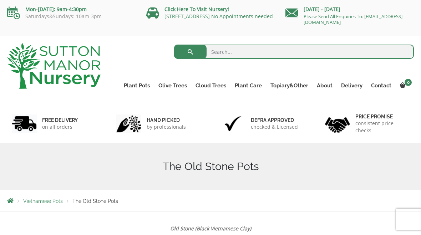  Describe the element at coordinates (351, 86) in the screenshot. I see `a: Delivery` at that location.